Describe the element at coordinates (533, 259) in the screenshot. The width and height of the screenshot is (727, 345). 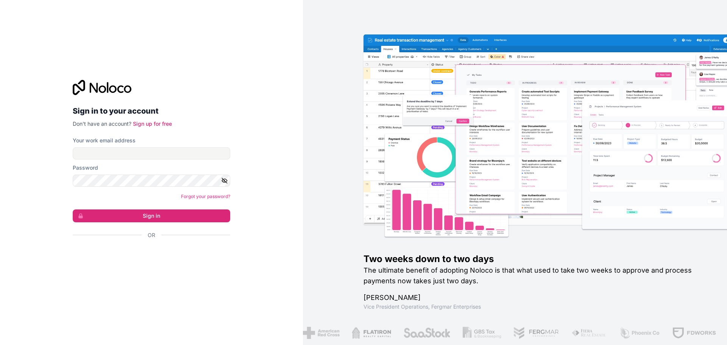
I see `h1: Two weeks down to two days` at that location.